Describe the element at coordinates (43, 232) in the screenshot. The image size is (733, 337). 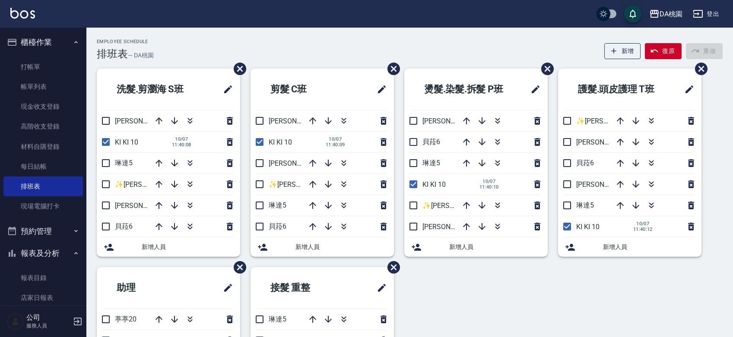
I see `button: 預約管理` at that location.